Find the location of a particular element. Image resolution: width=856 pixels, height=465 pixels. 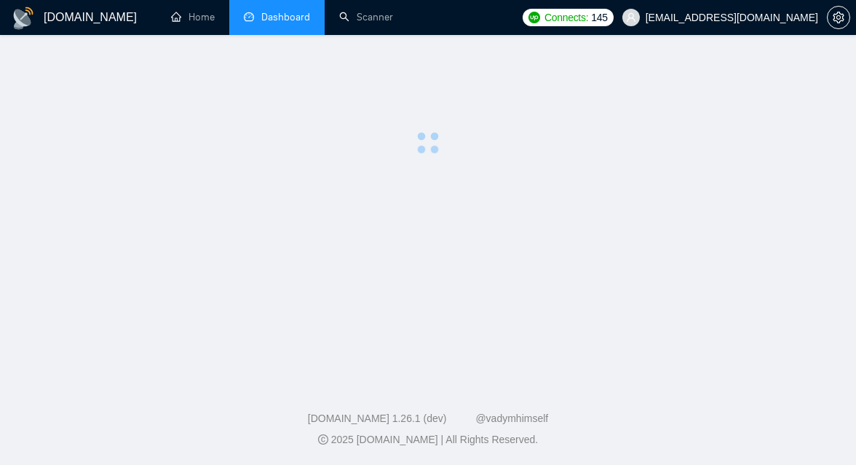

span: dashboard is located at coordinates (249, 17).